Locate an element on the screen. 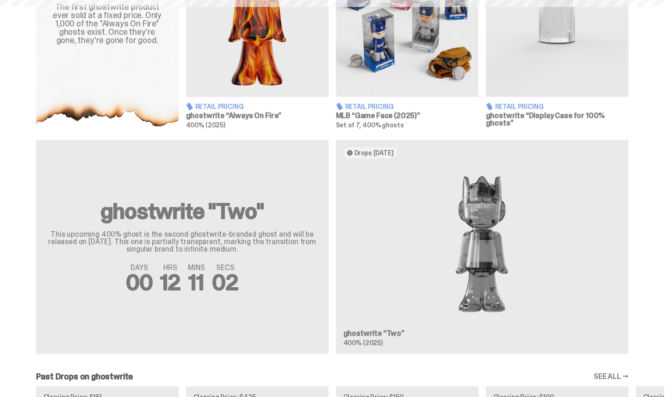 The height and width of the screenshot is (397, 671). span: 00 is located at coordinates (139, 282).